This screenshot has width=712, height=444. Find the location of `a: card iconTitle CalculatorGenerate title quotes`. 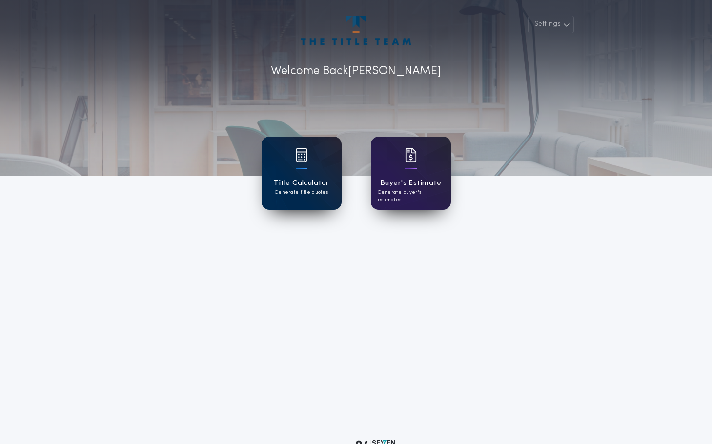

a: card iconTitle CalculatorGenerate title quotes is located at coordinates (302, 173).